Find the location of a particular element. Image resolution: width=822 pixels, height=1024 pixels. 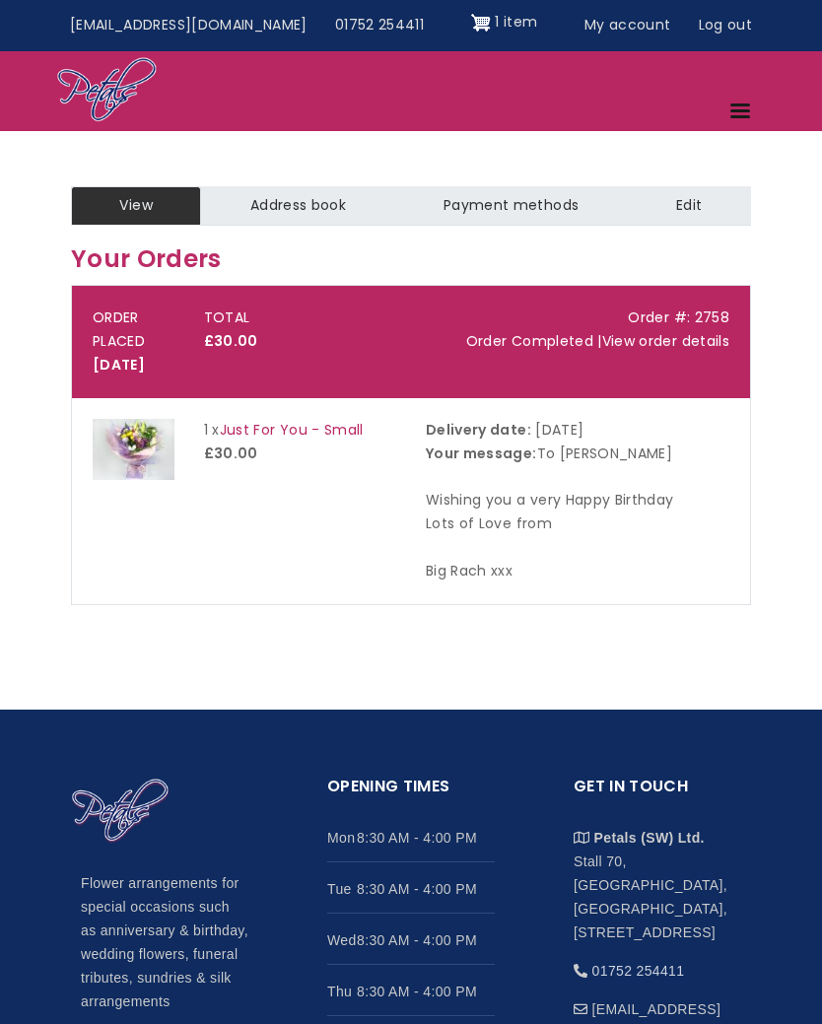

div: Order #: 2758 Order Completed | is located at coordinates (577, 342).